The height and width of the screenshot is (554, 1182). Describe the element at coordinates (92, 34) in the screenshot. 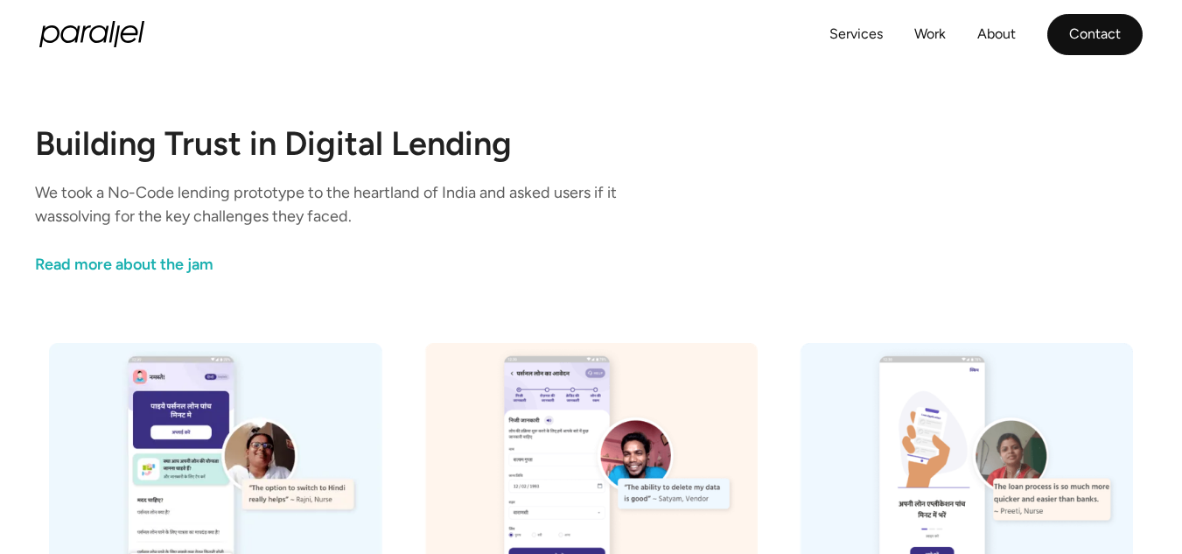

I see `a: home` at that location.